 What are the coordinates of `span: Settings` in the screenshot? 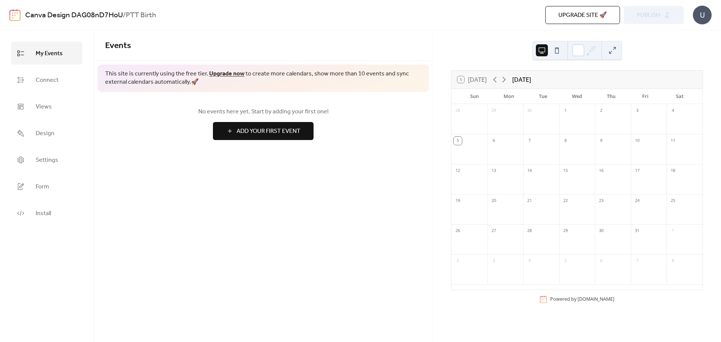 It's located at (47, 160).